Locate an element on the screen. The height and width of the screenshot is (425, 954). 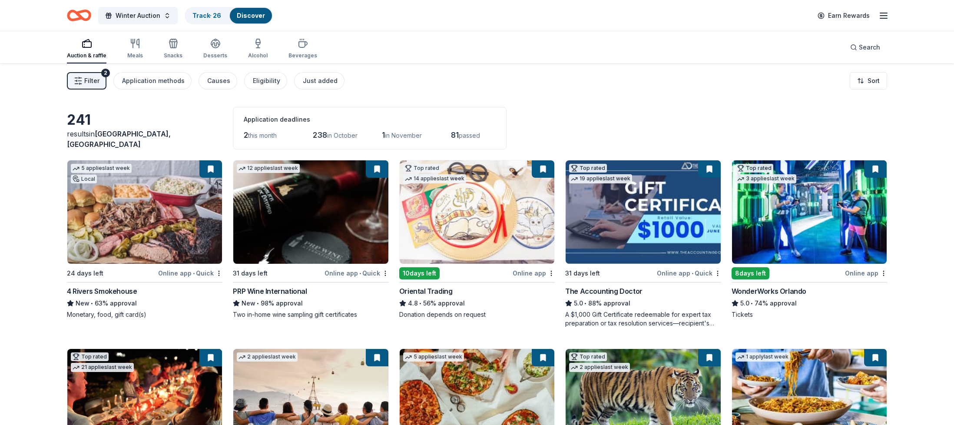
button: Meals is located at coordinates (135, 49).